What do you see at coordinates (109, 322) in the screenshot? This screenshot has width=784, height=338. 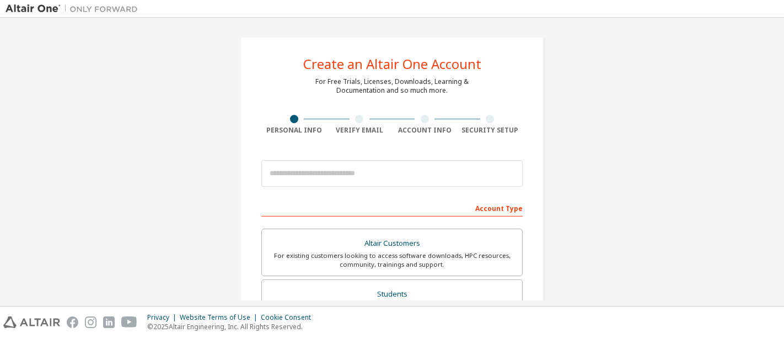 I see `img: linkedin.svg` at bounding box center [109, 322].